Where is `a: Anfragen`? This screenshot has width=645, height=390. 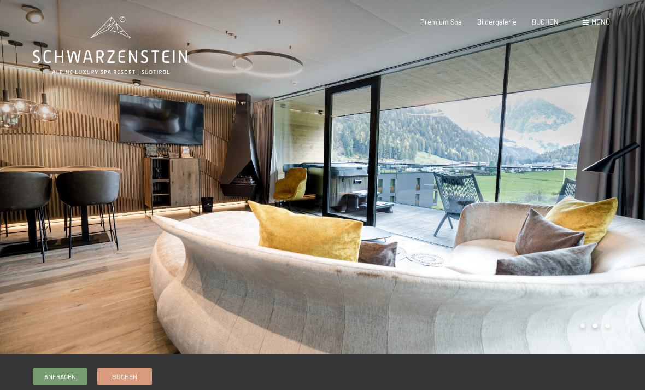
a: Anfragen is located at coordinates (60, 376).